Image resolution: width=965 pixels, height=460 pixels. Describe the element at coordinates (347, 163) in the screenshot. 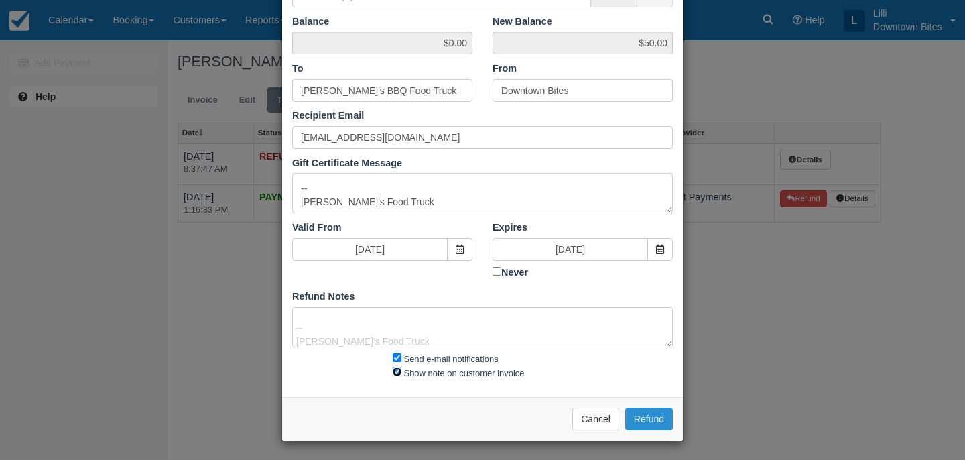

I see `label: Gift Certificate Message` at that location.